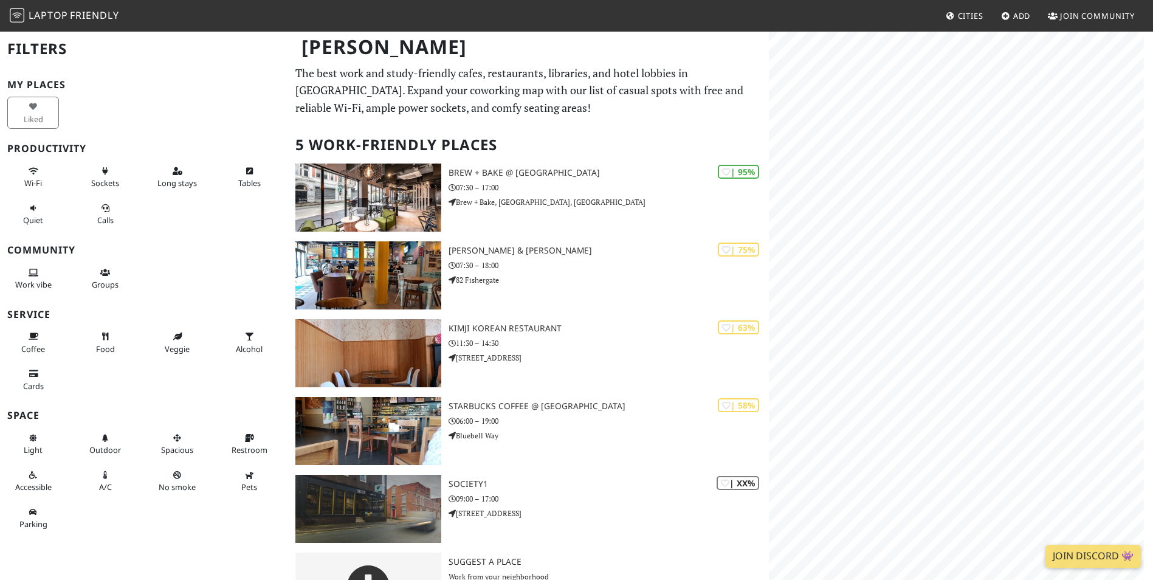 This screenshot has width=1153, height=580. What do you see at coordinates (33, 481) in the screenshot?
I see `button: Accessible` at bounding box center [33, 481].